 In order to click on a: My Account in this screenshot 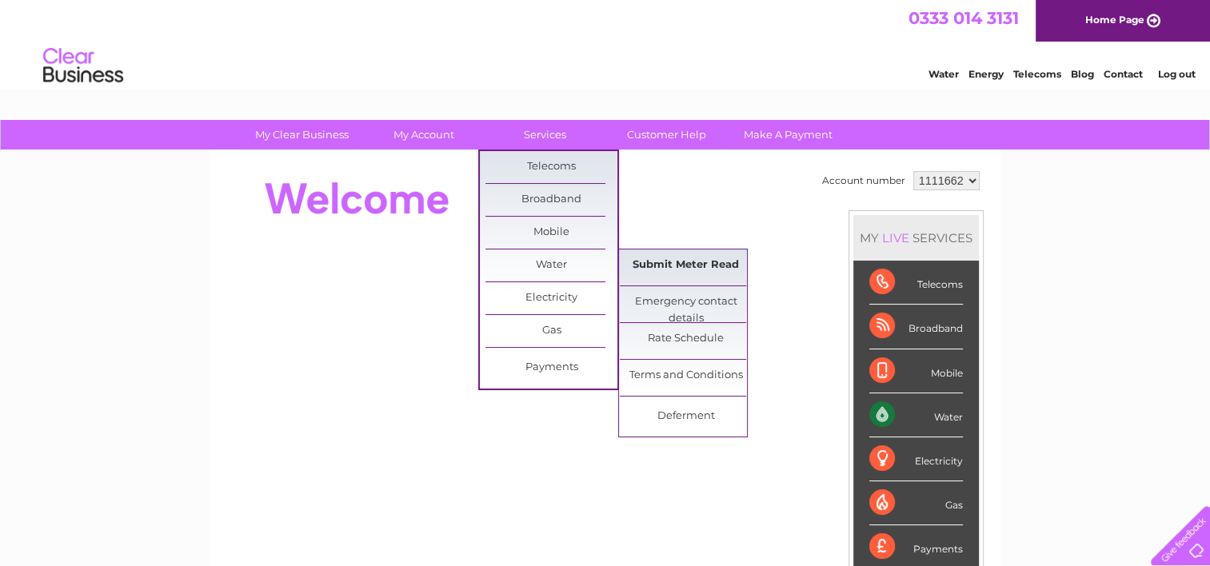, I will do `click(423, 134)`.